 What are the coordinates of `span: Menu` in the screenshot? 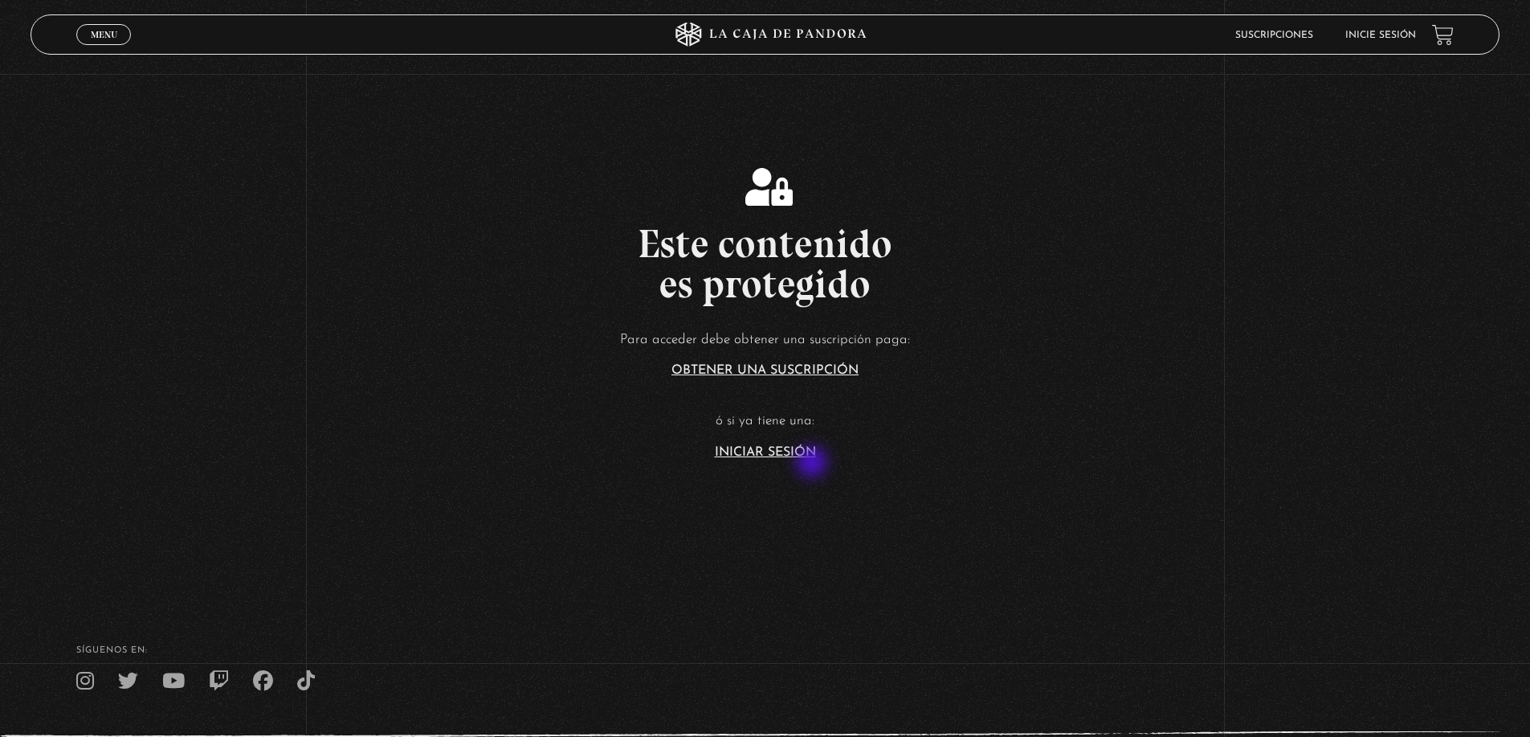 It's located at (104, 35).